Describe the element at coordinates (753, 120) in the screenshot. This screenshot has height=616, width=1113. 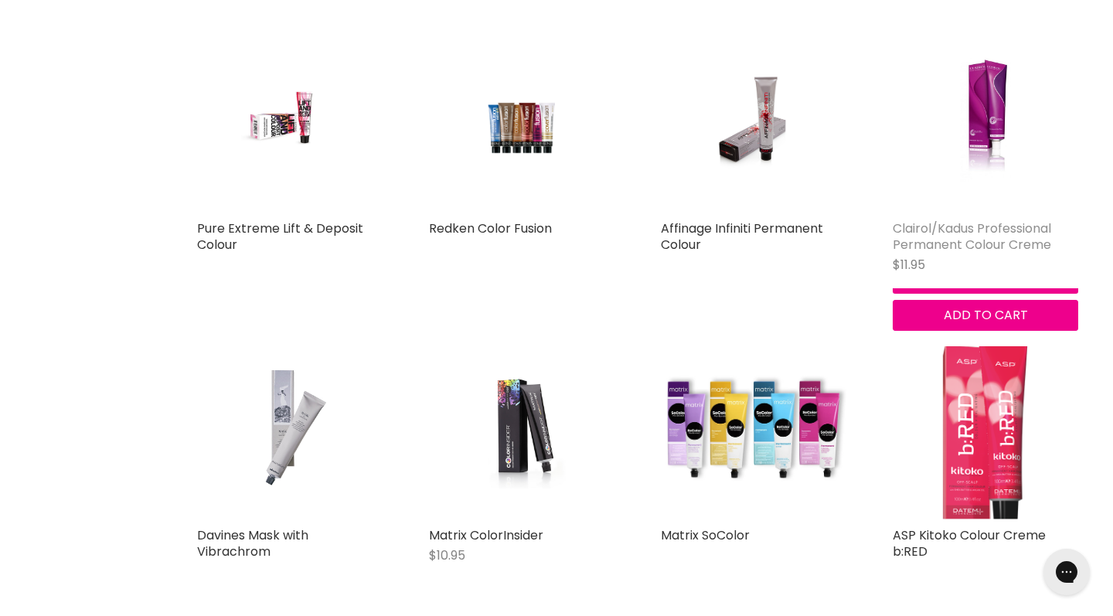
I see `img: Affinage Infiniti Permanent Colour` at that location.